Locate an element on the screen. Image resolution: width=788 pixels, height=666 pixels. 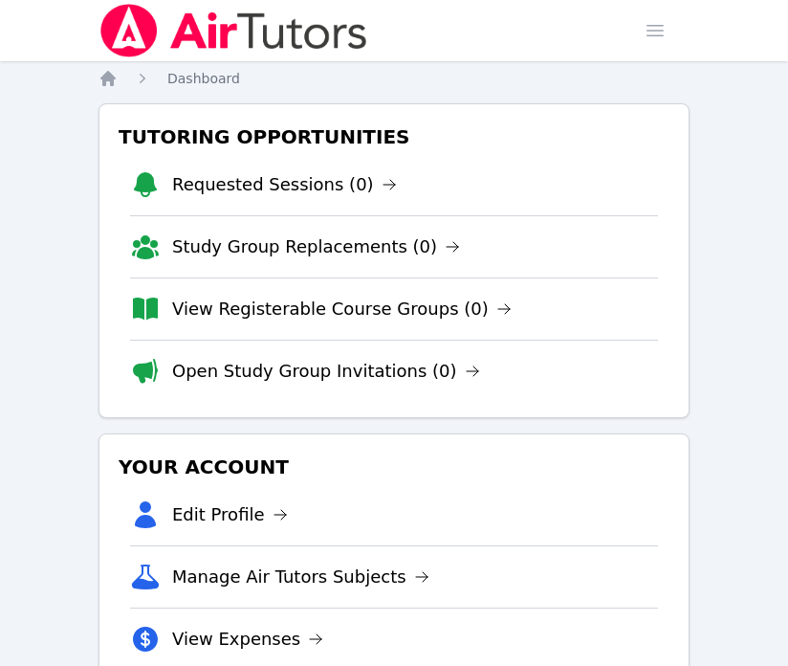
h3: Tutoring Opportunities is located at coordinates (394, 137).